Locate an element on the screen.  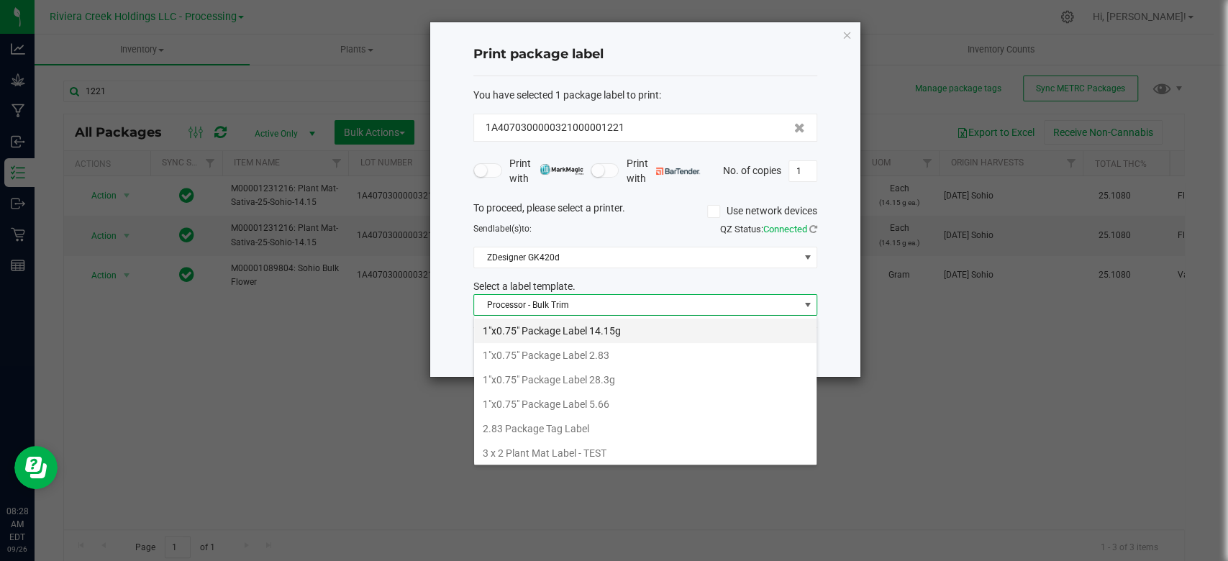
li: 1"x0.75" Package Label 5.66 is located at coordinates (645, 404).